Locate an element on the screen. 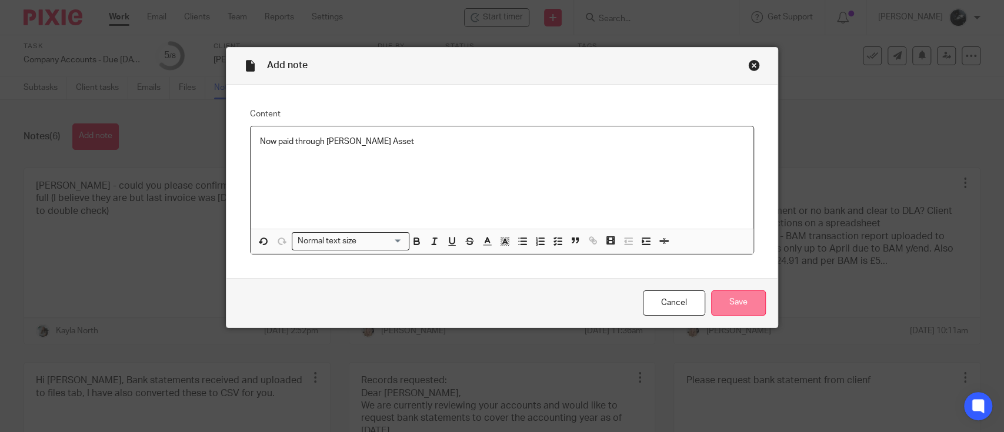 This screenshot has width=1004, height=432. div: Close this dialog window is located at coordinates (754, 65).